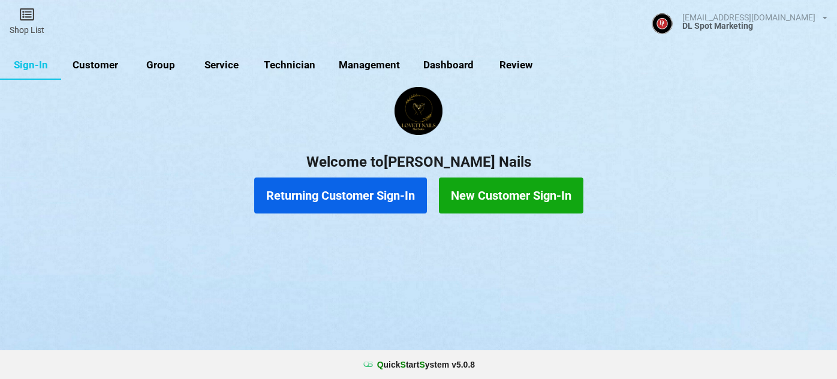 The image size is (837, 379). What do you see at coordinates (448, 65) in the screenshot?
I see `a: Dashboard` at bounding box center [448, 65].